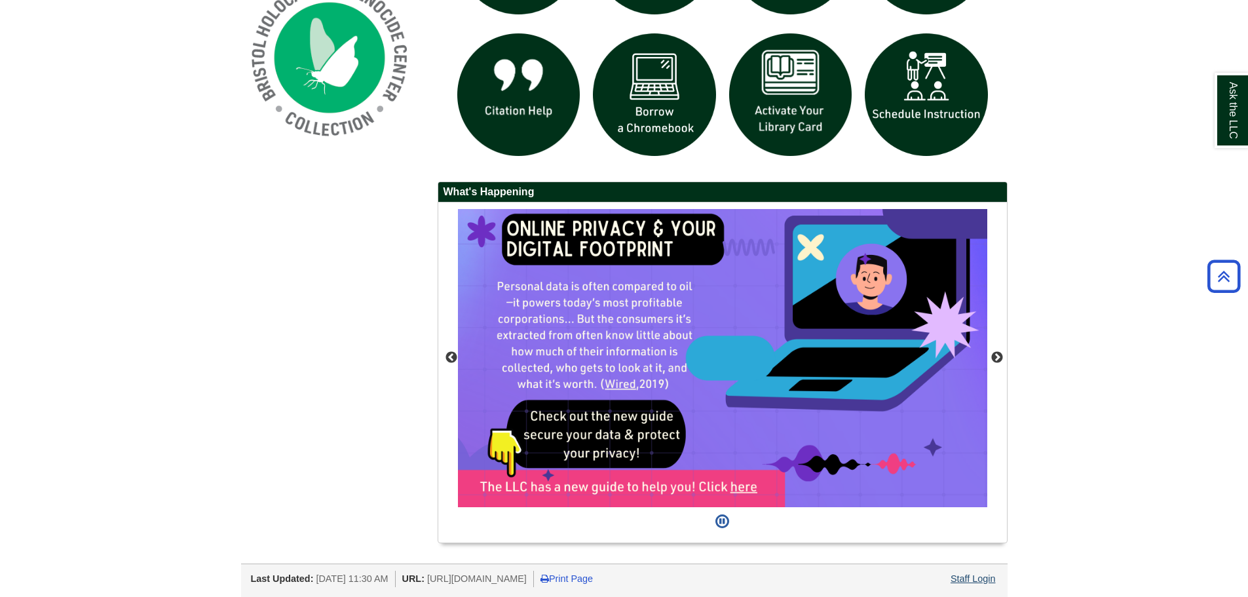 This screenshot has height=597, width=1248. I want to click on h2: What's Happening, so click(723, 192).